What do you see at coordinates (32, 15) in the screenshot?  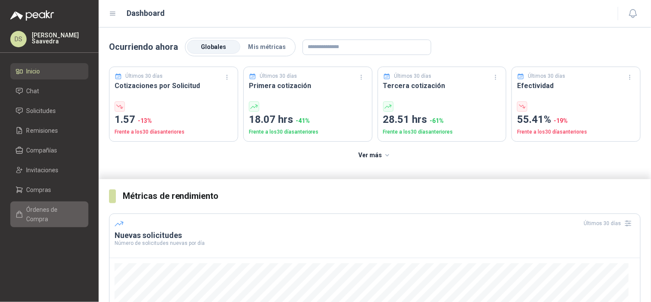 I see `img: Logo peakr` at bounding box center [32, 15].